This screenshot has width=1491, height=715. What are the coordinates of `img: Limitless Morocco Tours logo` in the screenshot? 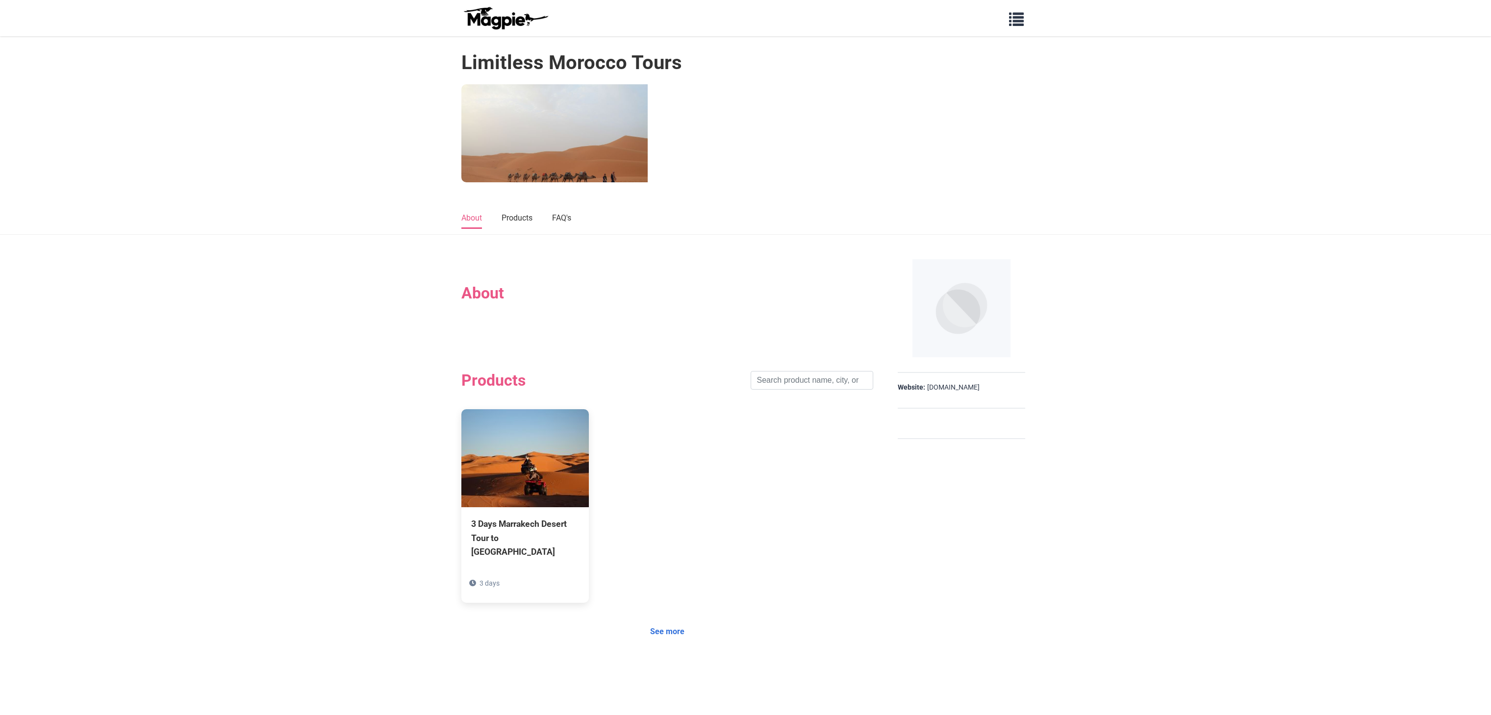 It's located at (961, 308).